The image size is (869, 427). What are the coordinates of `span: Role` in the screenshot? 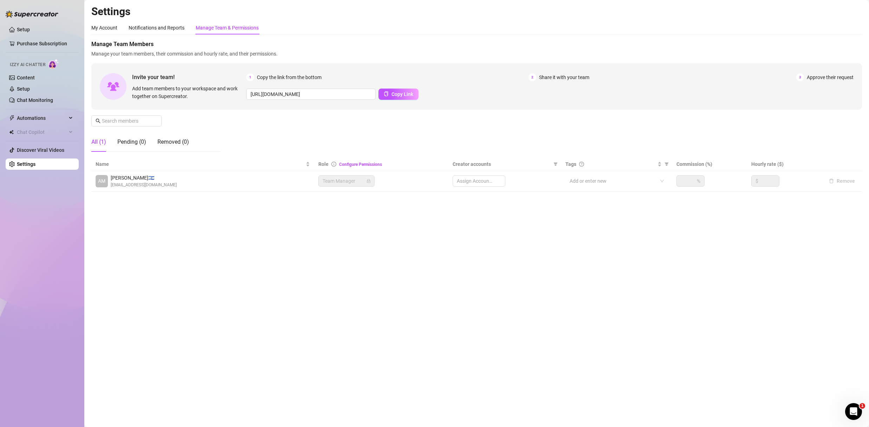 It's located at (323, 164).